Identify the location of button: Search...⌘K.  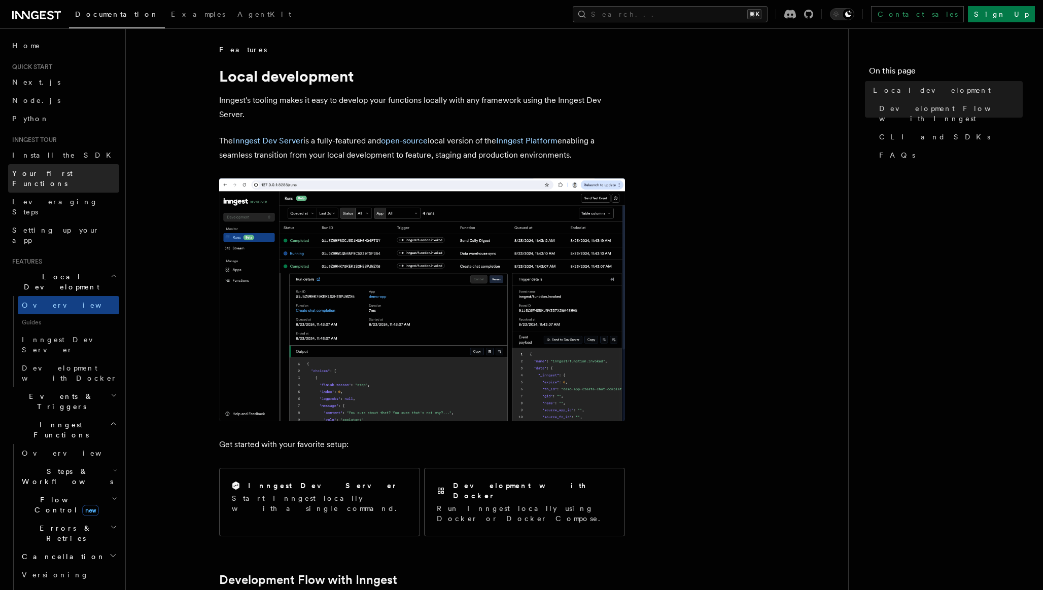
(670, 14).